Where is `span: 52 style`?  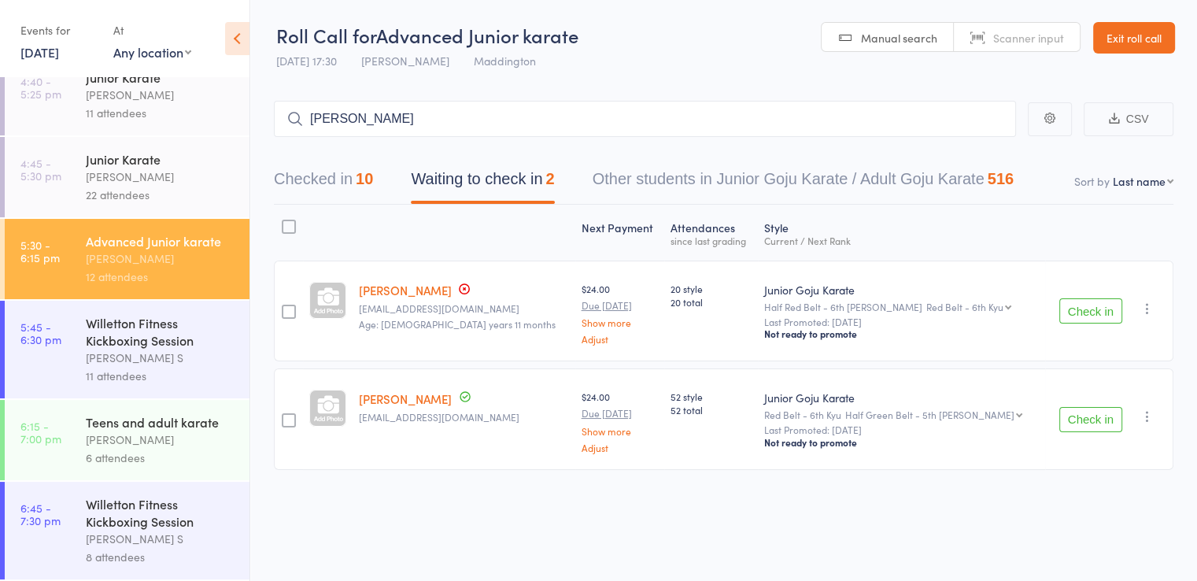 span: 52 style is located at coordinates (711, 396).